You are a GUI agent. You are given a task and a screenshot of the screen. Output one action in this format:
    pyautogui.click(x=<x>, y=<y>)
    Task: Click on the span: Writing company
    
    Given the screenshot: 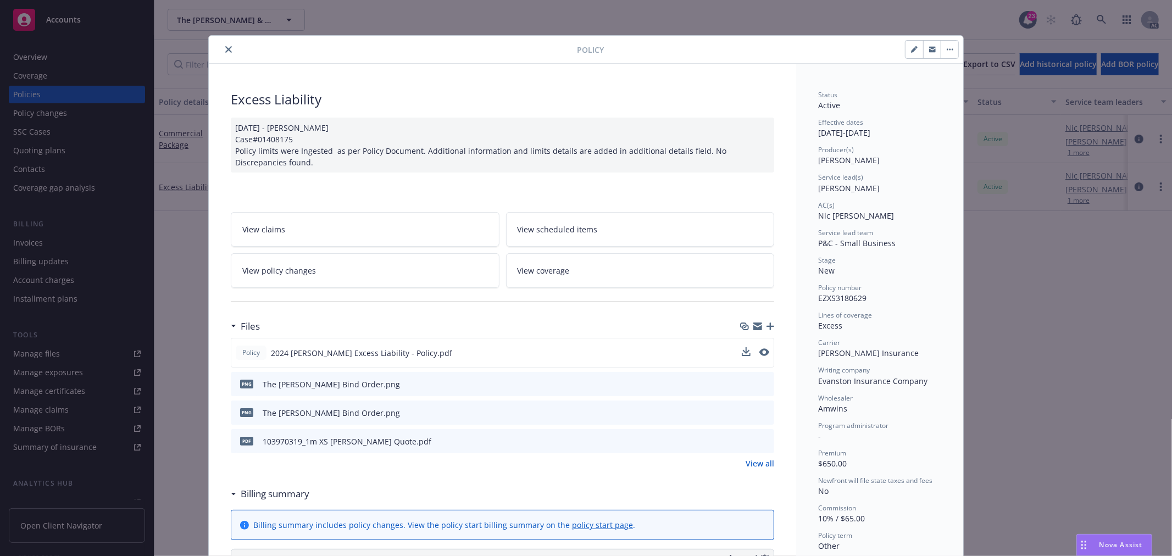 What is the action you would take?
    pyautogui.click(x=844, y=370)
    